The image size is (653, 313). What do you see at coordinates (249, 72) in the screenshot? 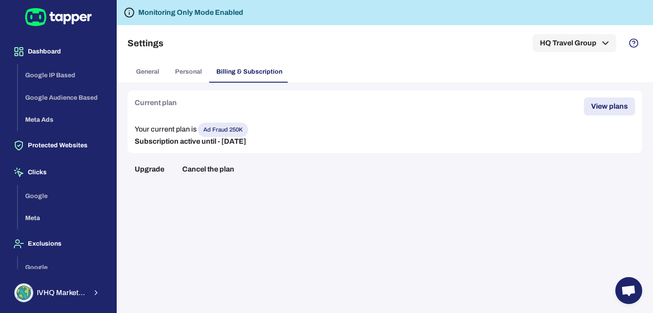
I see `span: Billing & Subscription` at bounding box center [249, 72].